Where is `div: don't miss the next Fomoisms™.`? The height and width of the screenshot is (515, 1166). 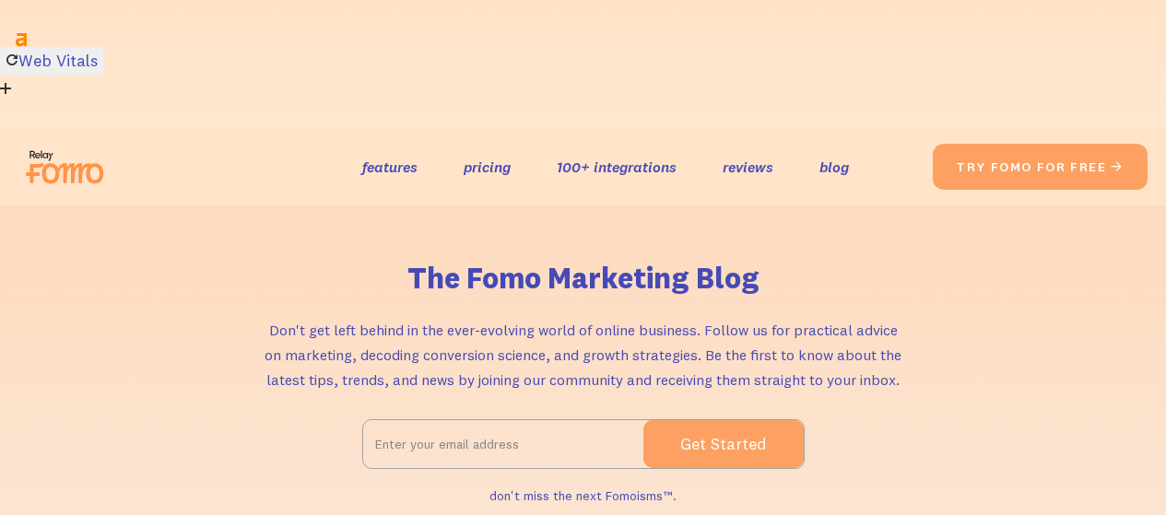 div: don't miss the next Fomoisms™. is located at coordinates (583, 496).